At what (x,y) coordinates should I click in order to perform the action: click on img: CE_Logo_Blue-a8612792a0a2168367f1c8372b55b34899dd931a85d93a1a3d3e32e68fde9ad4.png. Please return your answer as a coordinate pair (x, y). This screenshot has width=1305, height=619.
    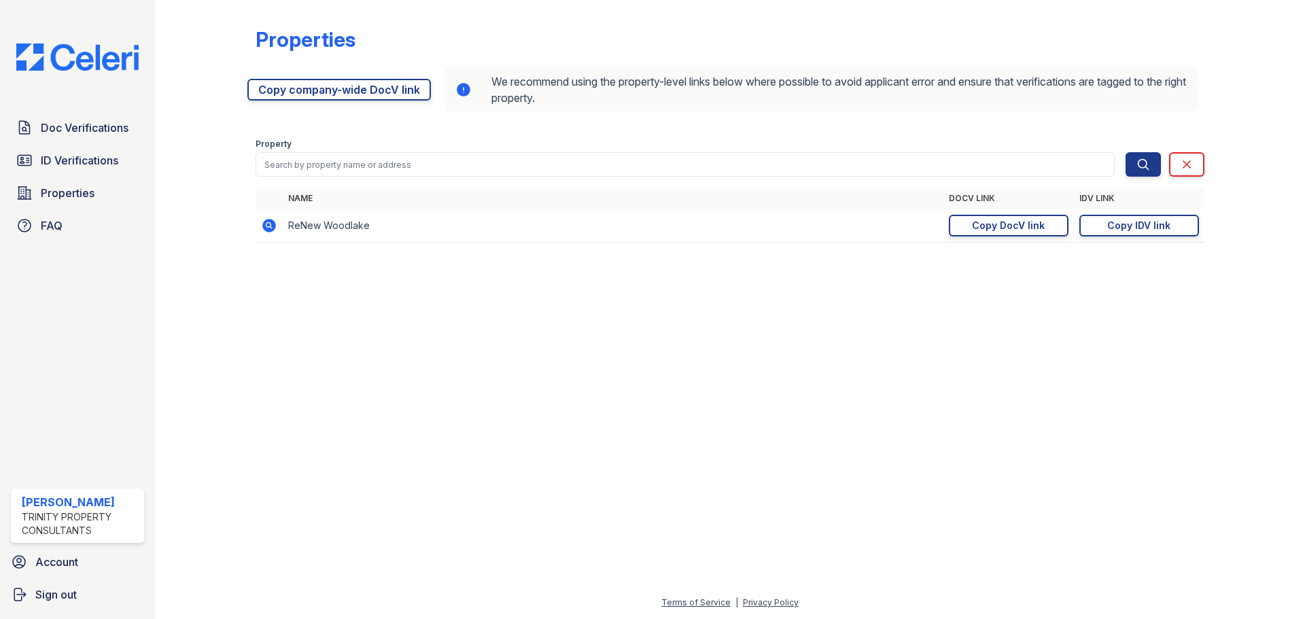
    Looking at the image, I should click on (77, 57).